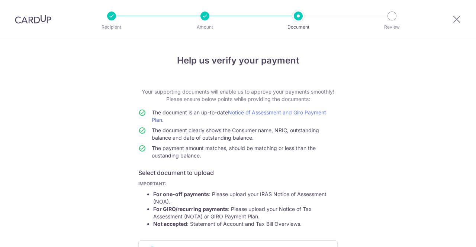 The width and height of the screenshot is (476, 247). I want to click on p: Recipient, so click(112, 27).